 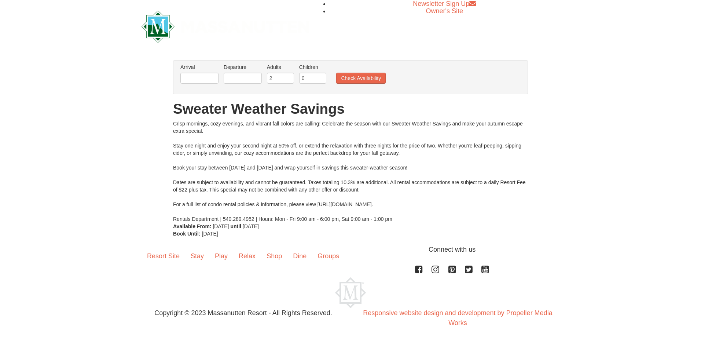 What do you see at coordinates (274, 256) in the screenshot?
I see `a: Shop` at bounding box center [274, 256].